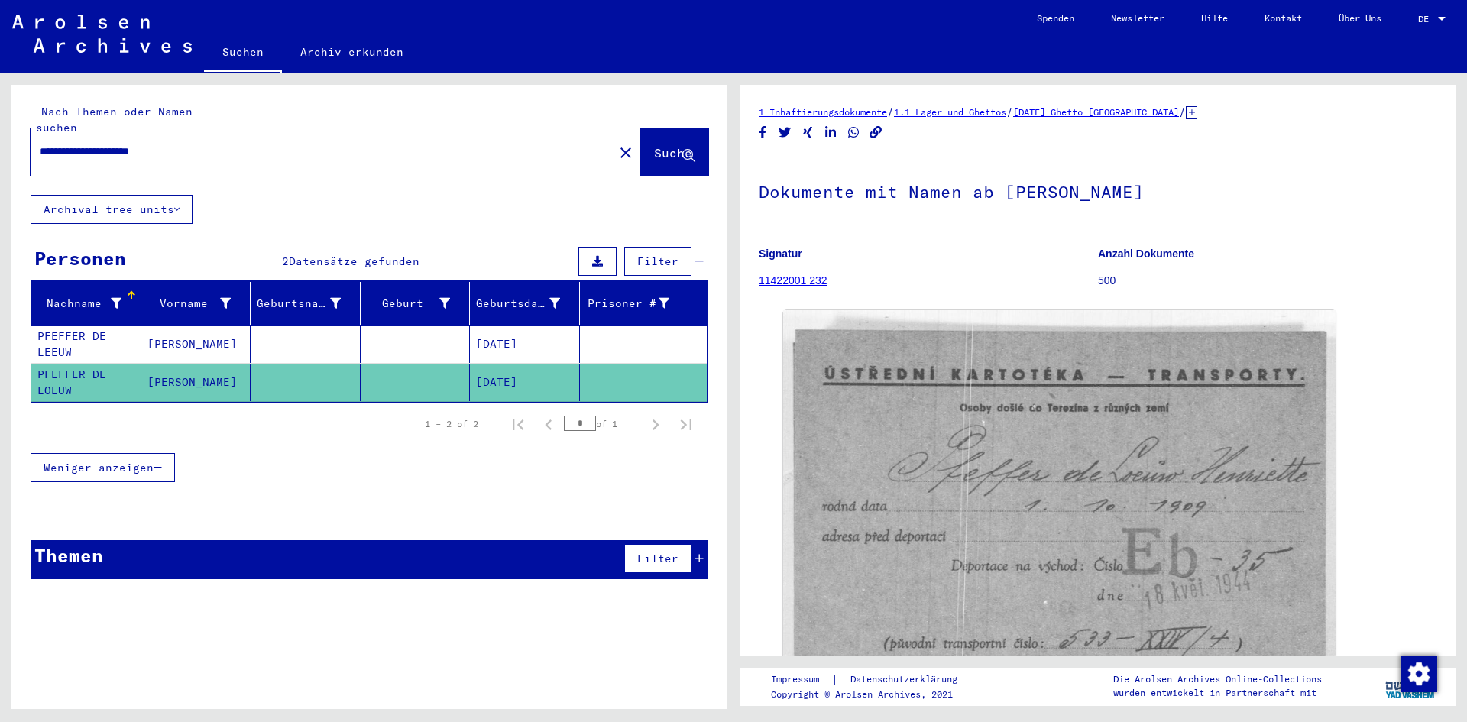  Describe the element at coordinates (416, 303) in the screenshot. I see `mat-header-cell: Geburt‏` at that location.